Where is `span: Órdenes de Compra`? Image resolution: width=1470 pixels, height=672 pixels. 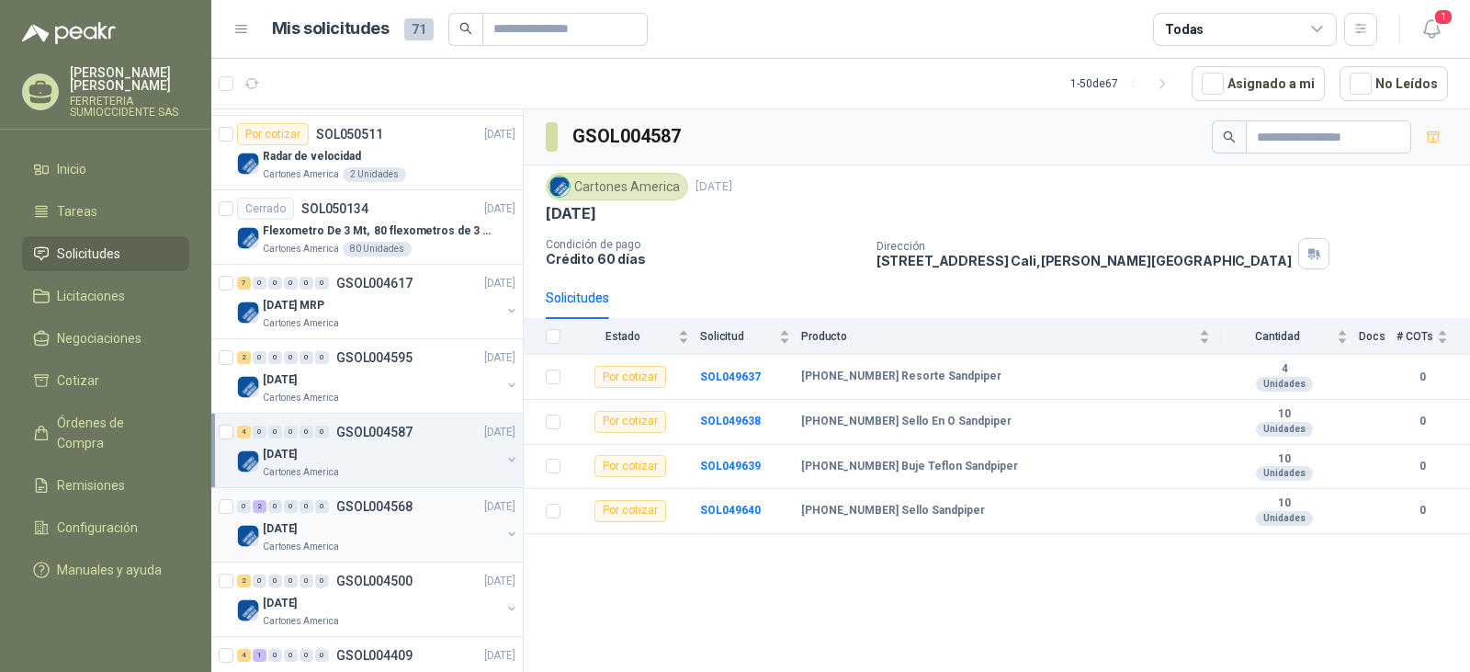 span: Órdenes de Compra is located at coordinates (114, 433).